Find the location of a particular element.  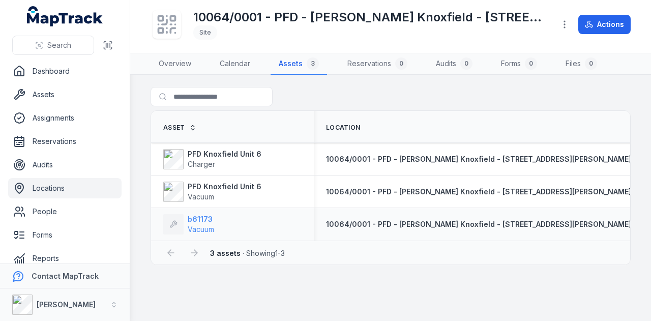

a: Reservations is located at coordinates (65, 141).